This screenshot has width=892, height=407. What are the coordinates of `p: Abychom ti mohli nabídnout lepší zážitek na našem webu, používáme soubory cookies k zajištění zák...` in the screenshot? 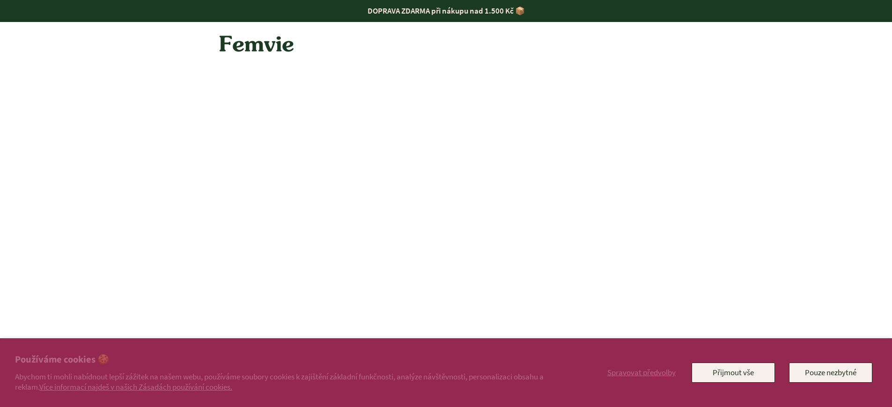 It's located at (289, 382).